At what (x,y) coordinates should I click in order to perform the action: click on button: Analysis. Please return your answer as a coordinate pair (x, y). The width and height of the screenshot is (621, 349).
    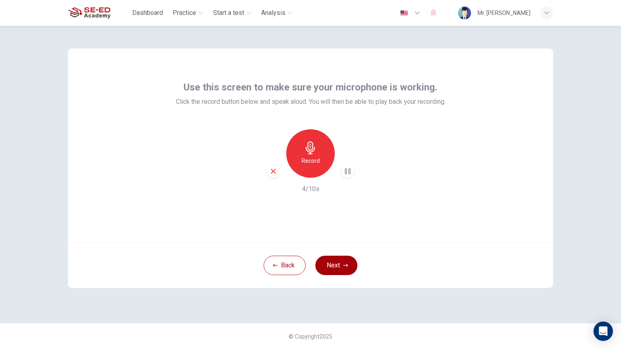
    Looking at the image, I should click on (277, 13).